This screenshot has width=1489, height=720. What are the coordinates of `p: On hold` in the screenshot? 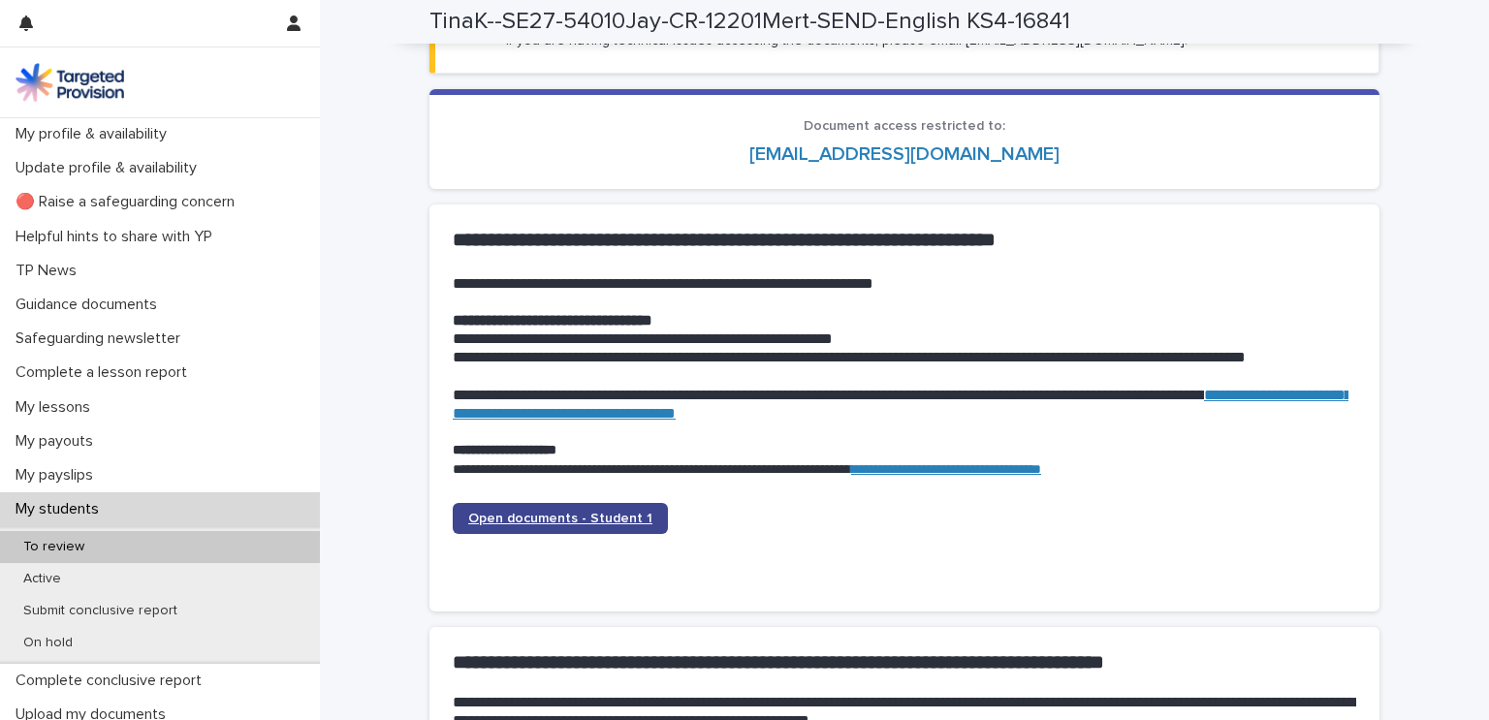 It's located at (48, 643).